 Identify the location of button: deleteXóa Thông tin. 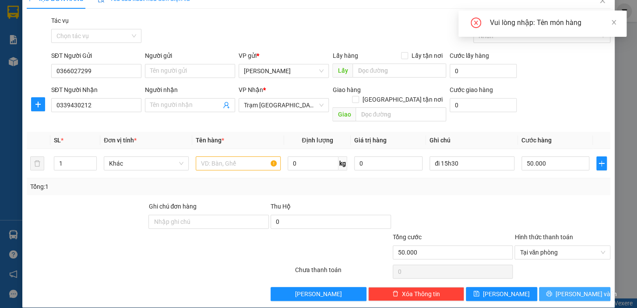
(416, 294).